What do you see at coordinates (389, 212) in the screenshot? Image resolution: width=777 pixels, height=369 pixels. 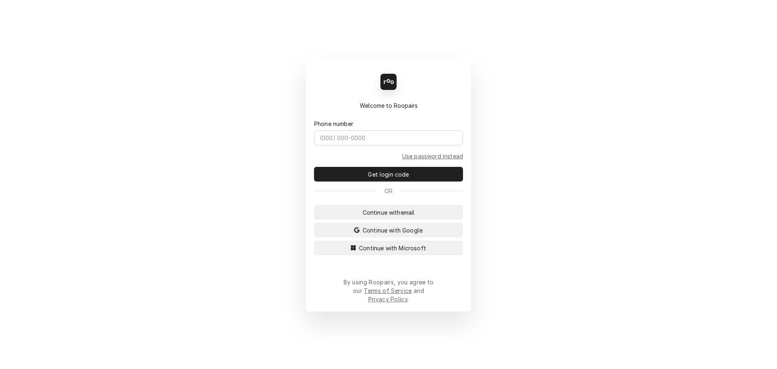 I see `span: Continue with email` at bounding box center [389, 212].